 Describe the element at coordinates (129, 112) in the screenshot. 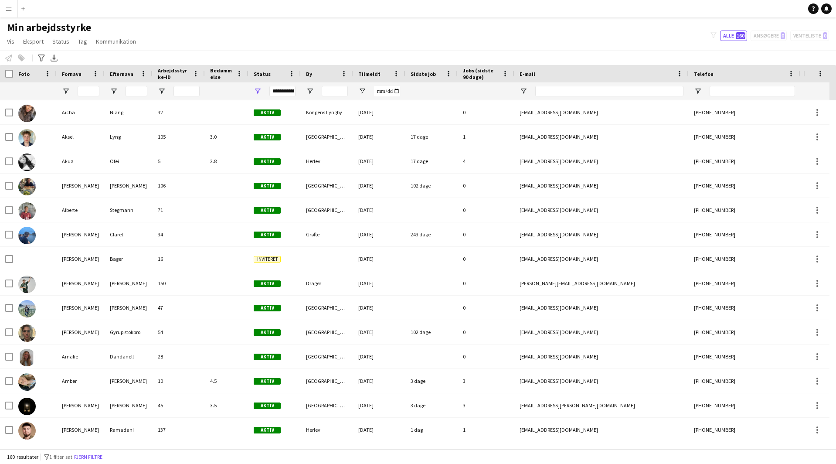

I see `div: Niang` at that location.